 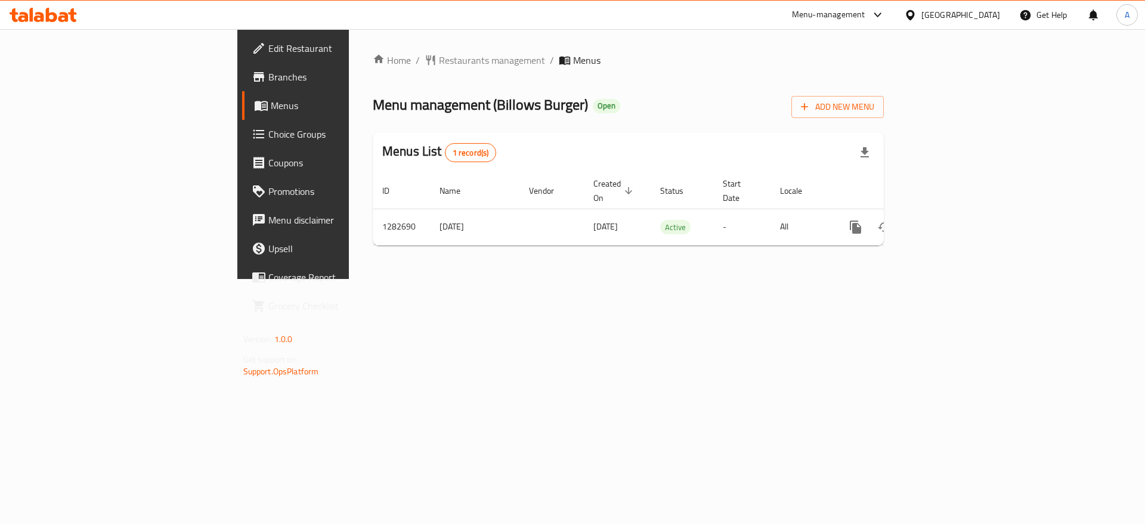 I want to click on button: Add New Menu, so click(x=837, y=107).